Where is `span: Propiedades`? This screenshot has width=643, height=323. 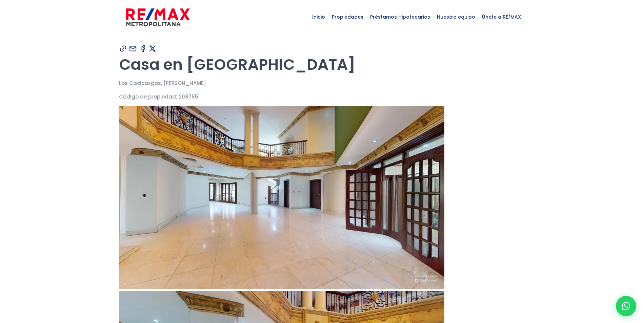
span: Propiedades is located at coordinates (347, 17).